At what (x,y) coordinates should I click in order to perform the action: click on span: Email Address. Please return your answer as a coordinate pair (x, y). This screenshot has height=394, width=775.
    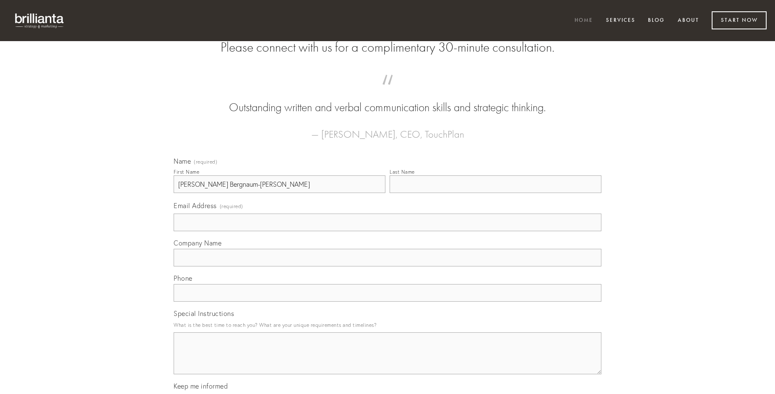
    Looking at the image, I should click on (195, 206).